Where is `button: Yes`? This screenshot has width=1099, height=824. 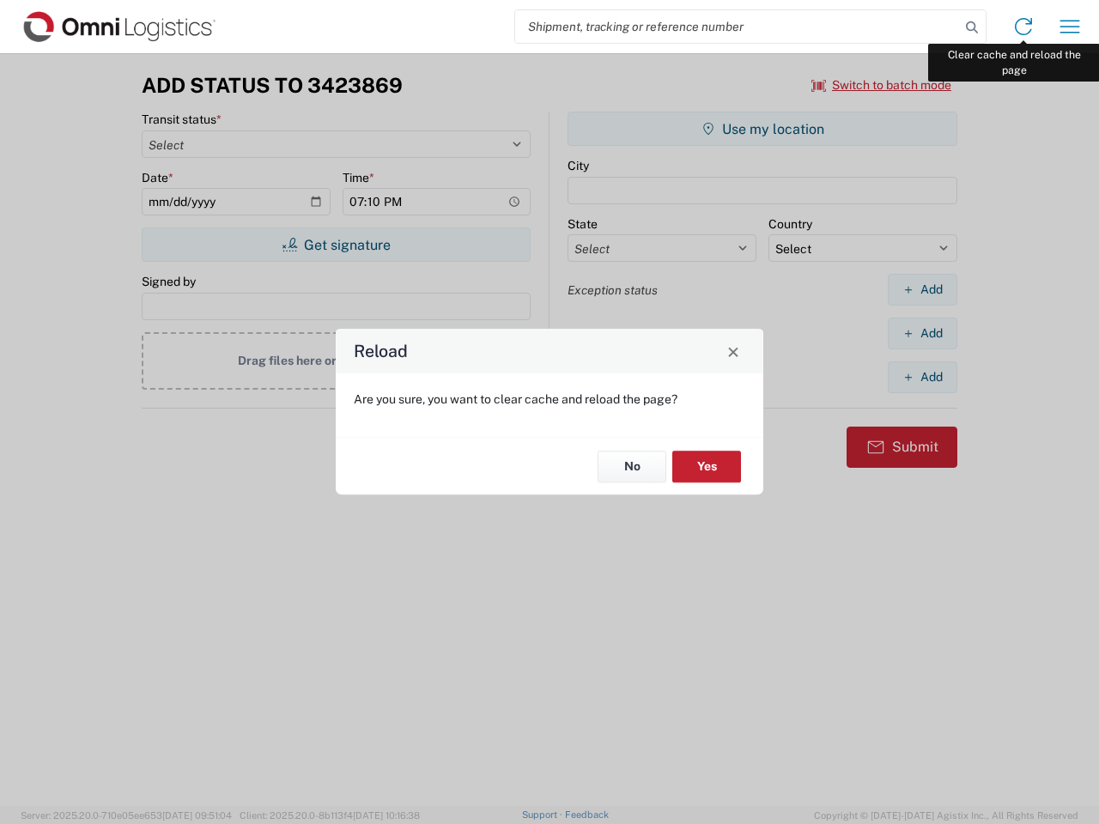
button: Yes is located at coordinates (707, 466).